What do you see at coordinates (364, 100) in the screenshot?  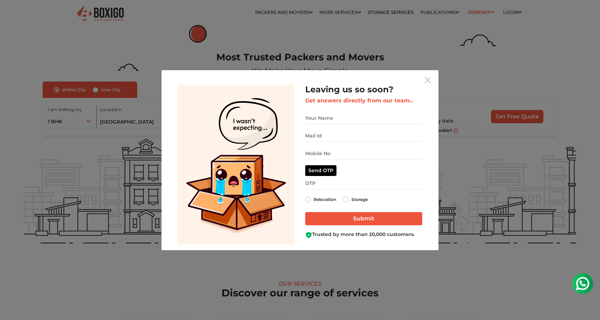 I see `h3: Get answers directly from our team..` at bounding box center [364, 100].